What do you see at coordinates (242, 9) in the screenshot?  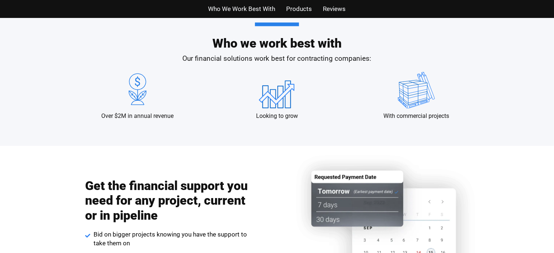 I see `a: Who We Work Best With` at bounding box center [242, 9].